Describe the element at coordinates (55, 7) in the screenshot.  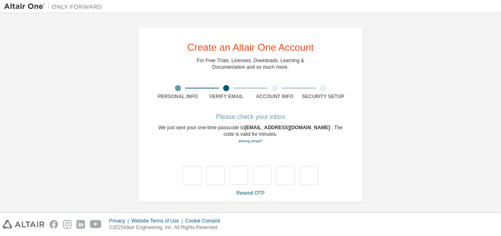
I see `img: Altair One` at that location.